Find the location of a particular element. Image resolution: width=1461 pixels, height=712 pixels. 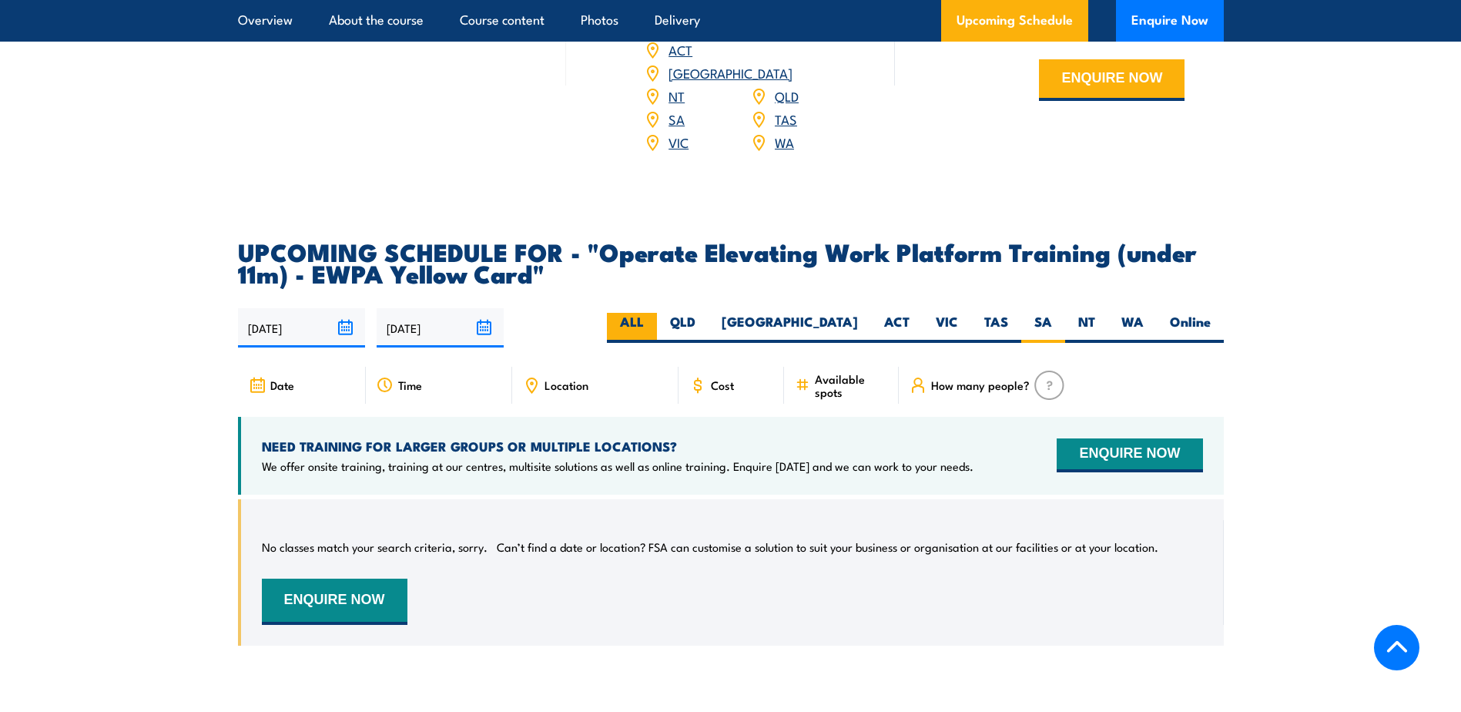

a: VIC is located at coordinates (679, 142).